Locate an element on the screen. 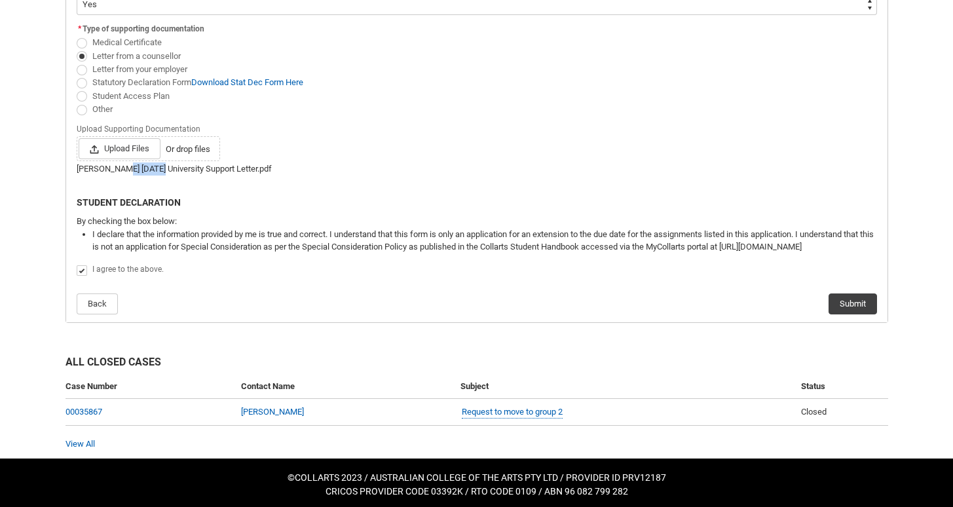 This screenshot has width=953, height=507. abbr: required is located at coordinates (79, 29).